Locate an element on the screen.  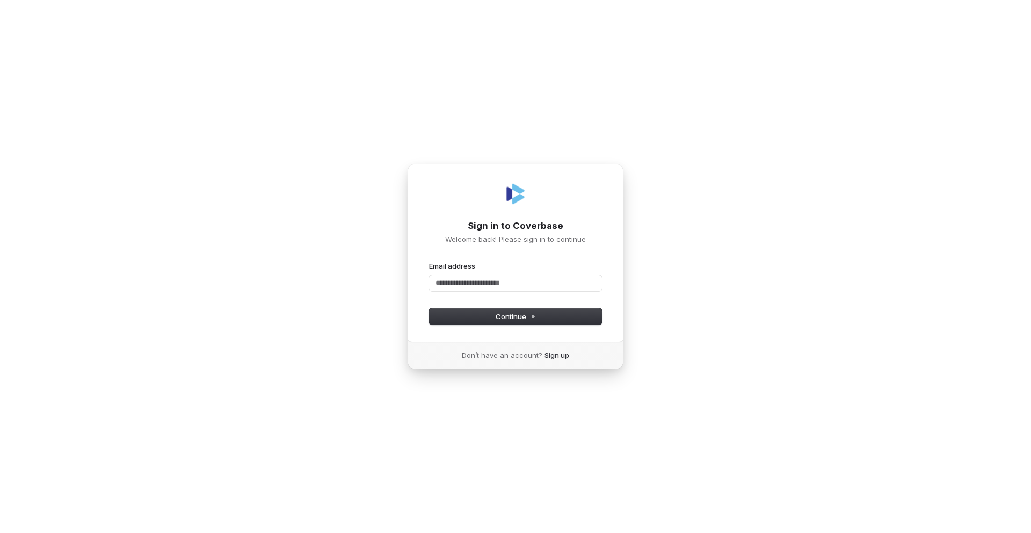
span: Don’t have an account? is located at coordinates (502, 355).